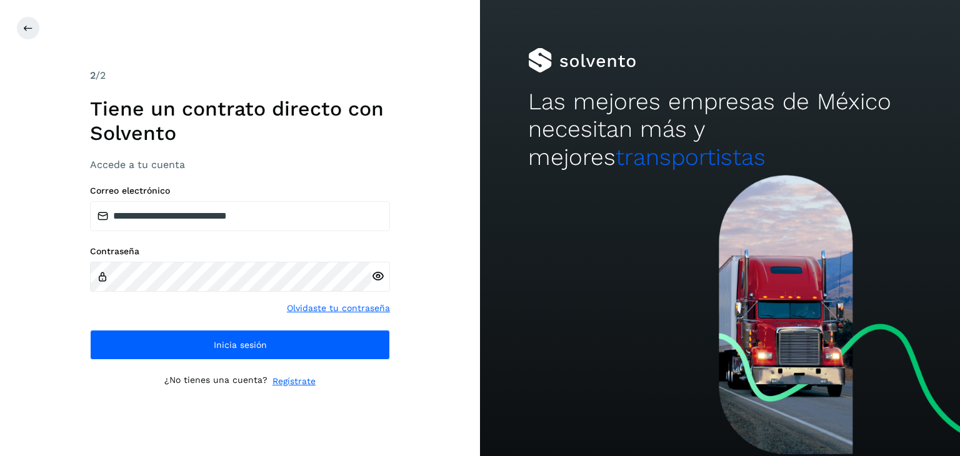 This screenshot has height=456, width=960. Describe the element at coordinates (93, 75) in the screenshot. I see `span: 2` at that location.